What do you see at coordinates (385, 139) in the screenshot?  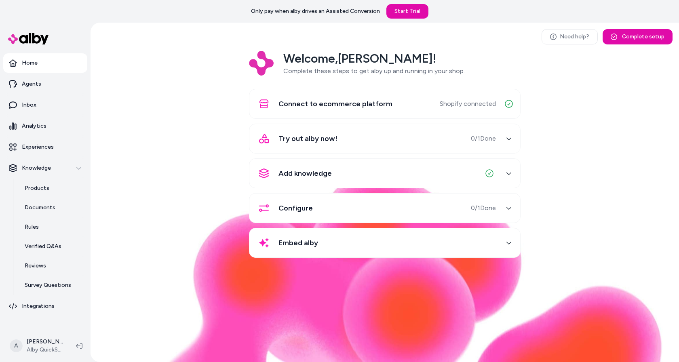 I see `button: Try out alby now!0/1Done` at bounding box center [385, 139].